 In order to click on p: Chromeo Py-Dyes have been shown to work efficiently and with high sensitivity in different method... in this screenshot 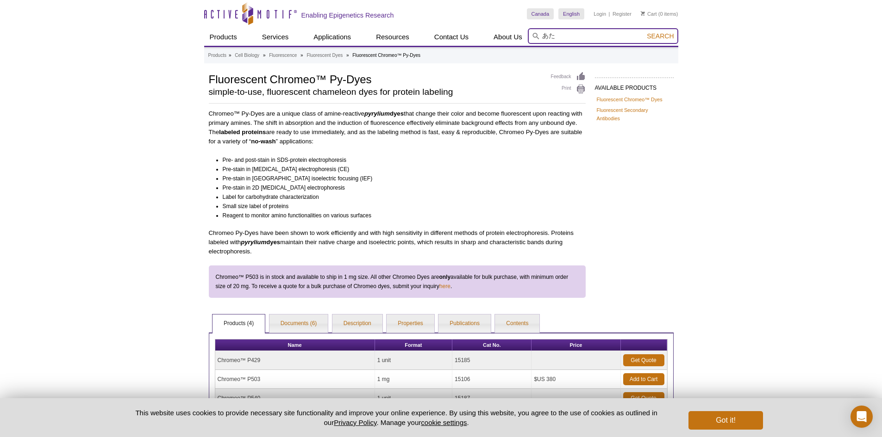, I will do `click(397, 243)`.